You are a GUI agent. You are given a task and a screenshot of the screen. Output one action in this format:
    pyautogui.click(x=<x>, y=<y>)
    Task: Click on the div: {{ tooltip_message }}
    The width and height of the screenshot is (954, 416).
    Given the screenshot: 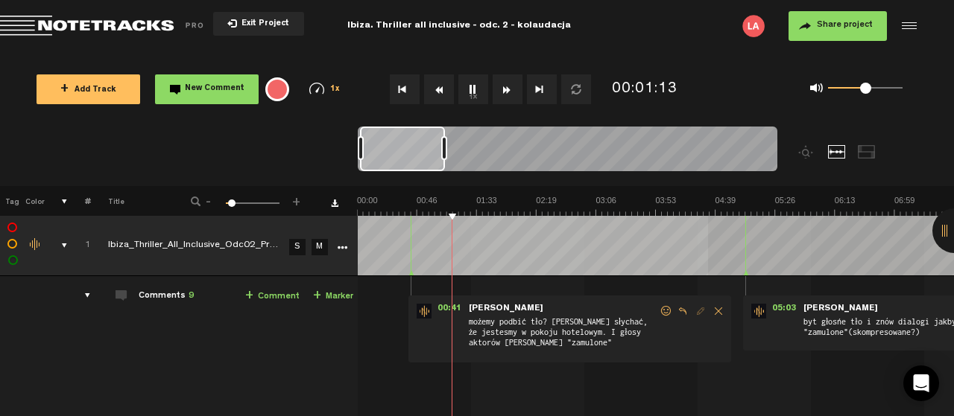 What is the action you would take?
    pyautogui.click(x=277, y=89)
    